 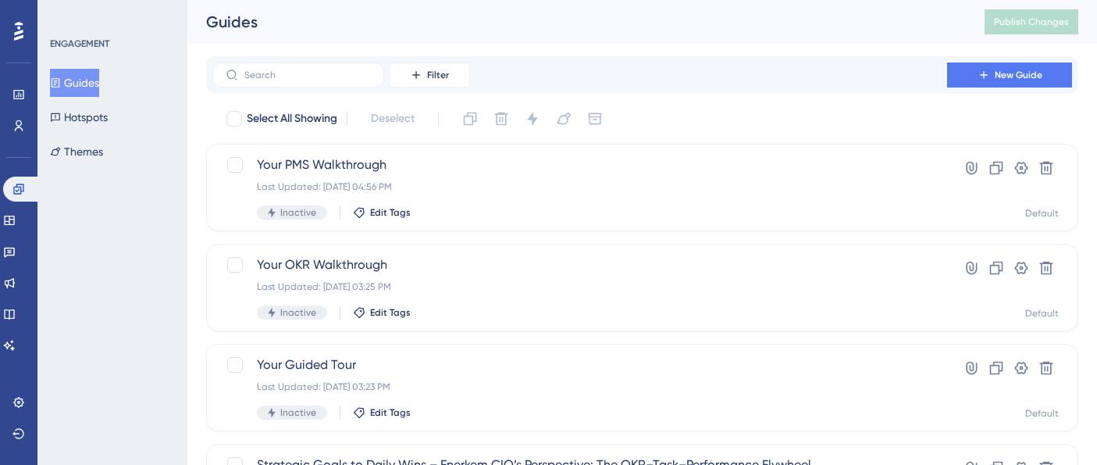 What do you see at coordinates (580, 165) in the screenshot?
I see `span: Your PMS Walkthrough` at bounding box center [580, 165].